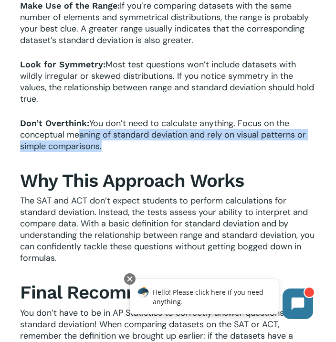 This screenshot has height=342, width=336. I want to click on span: You don’t need to calculate anything. Focus on the conceptual meaning of standard deviation and r..., so click(163, 135).